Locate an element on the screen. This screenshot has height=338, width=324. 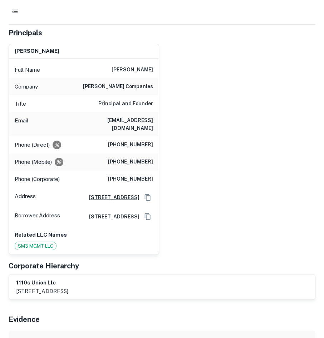
p: Phone (Corporate) is located at coordinates (37, 179).